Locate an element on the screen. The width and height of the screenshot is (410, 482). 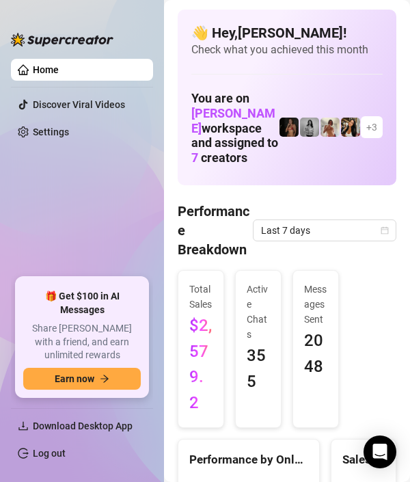
button: Earn nowarrow-right is located at coordinates (82, 379).